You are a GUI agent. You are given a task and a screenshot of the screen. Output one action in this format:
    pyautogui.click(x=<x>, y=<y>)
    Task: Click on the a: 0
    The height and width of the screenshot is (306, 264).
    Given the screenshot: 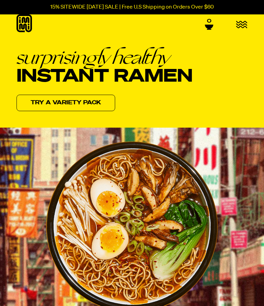 What is the action you would take?
    pyautogui.click(x=209, y=24)
    